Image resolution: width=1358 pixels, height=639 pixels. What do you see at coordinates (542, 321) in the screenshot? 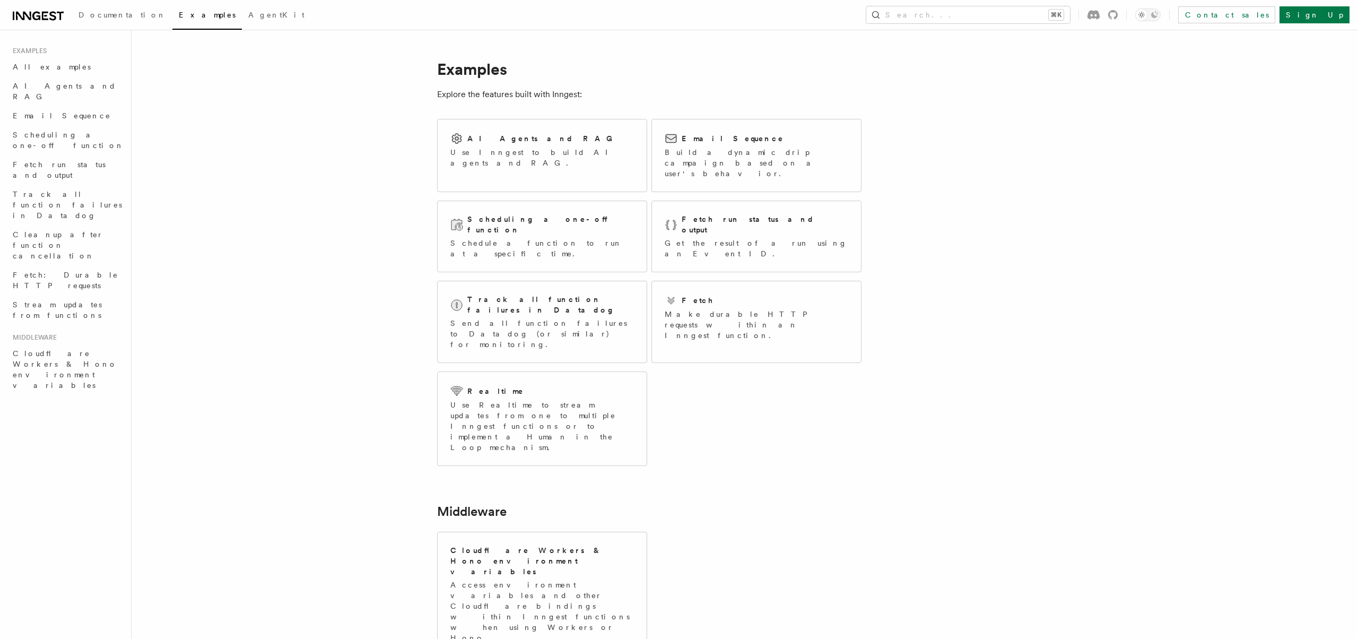
I see `a: Track all function failures in DatadogSend all function failures to Datadog (or similar) for moni...` at bounding box center [542, 321].